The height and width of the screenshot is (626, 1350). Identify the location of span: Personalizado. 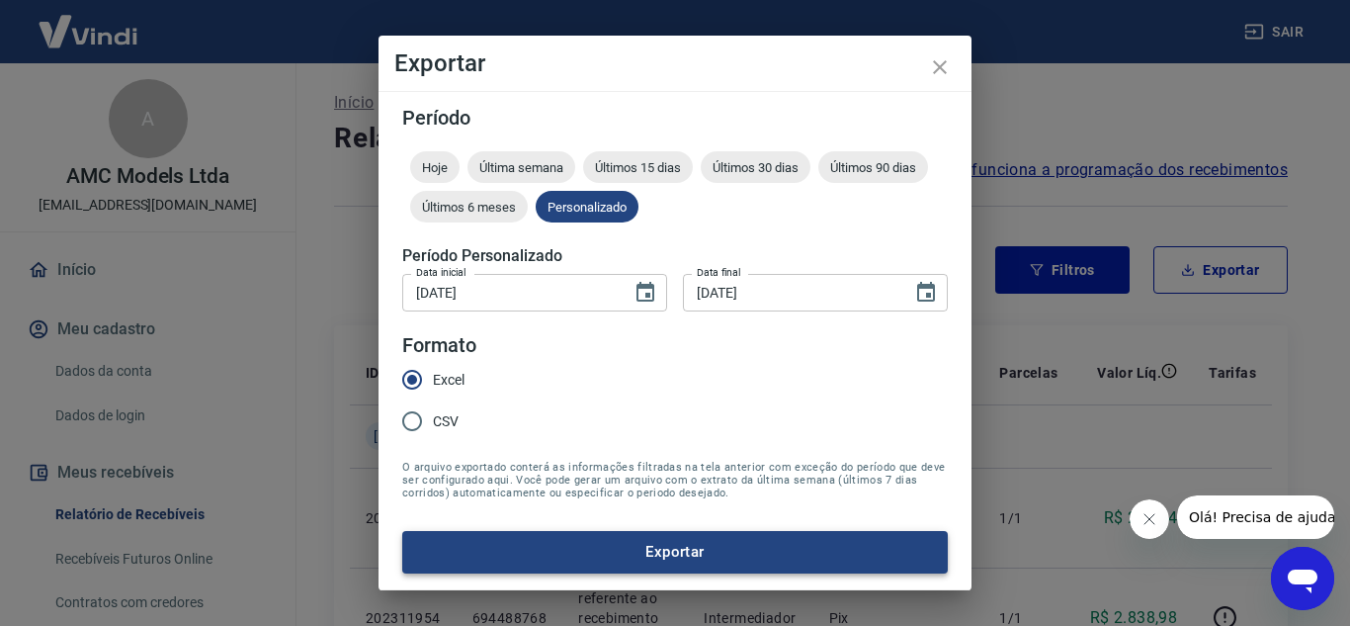
(587, 207).